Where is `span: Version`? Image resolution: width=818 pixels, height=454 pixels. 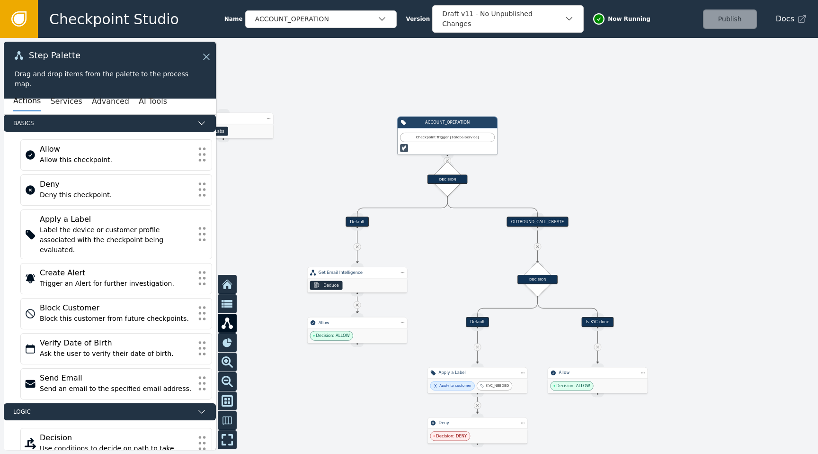 span: Version is located at coordinates (418, 19).